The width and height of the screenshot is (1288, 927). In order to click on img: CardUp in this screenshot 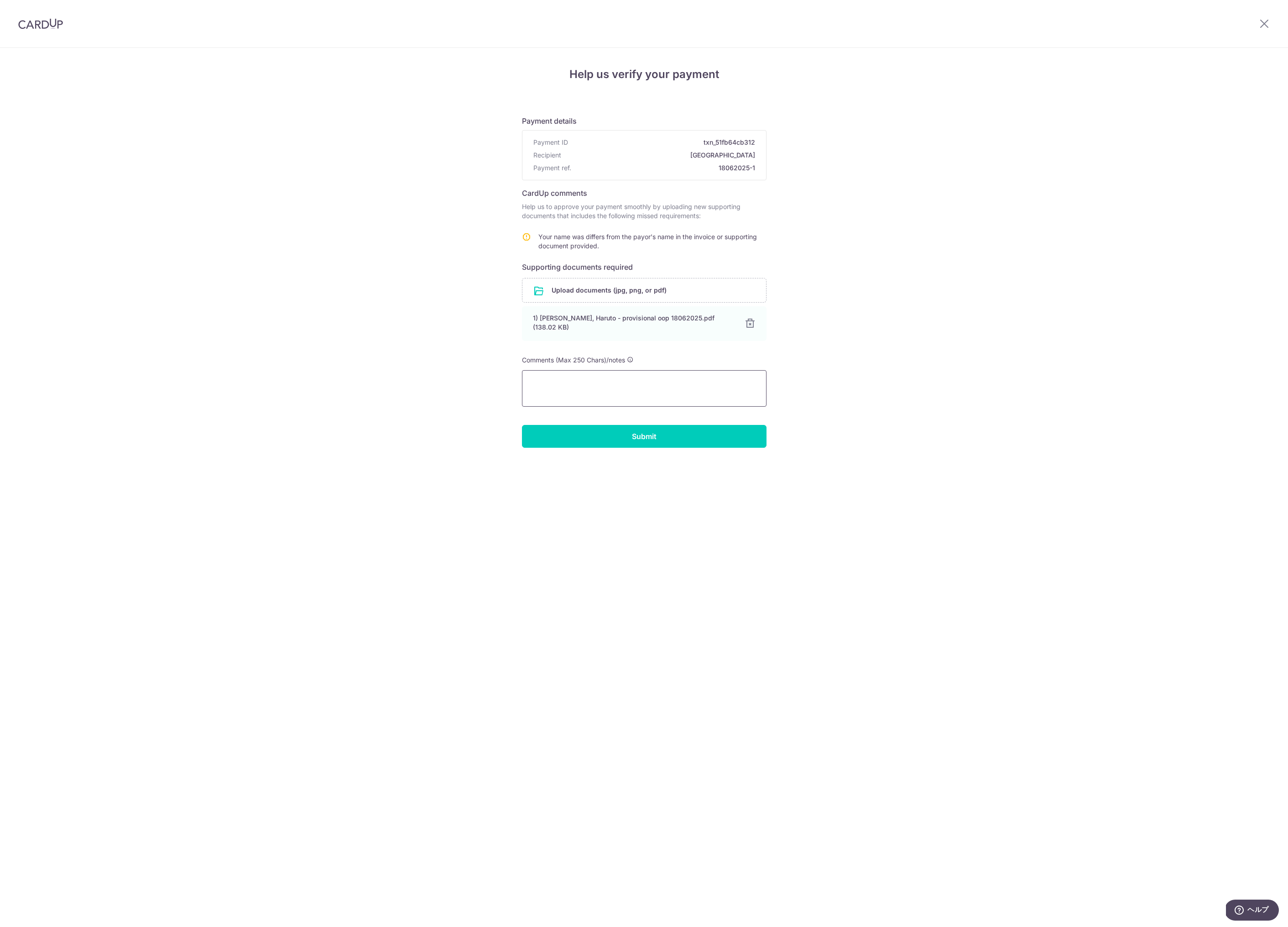, I will do `click(41, 23)`.